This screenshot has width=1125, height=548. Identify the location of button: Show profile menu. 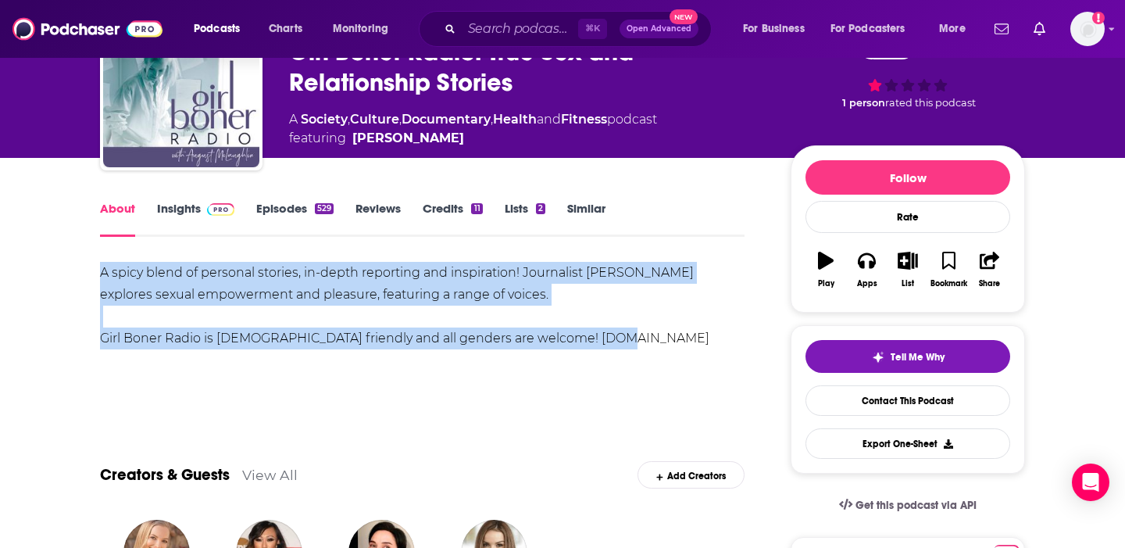
(1088, 29).